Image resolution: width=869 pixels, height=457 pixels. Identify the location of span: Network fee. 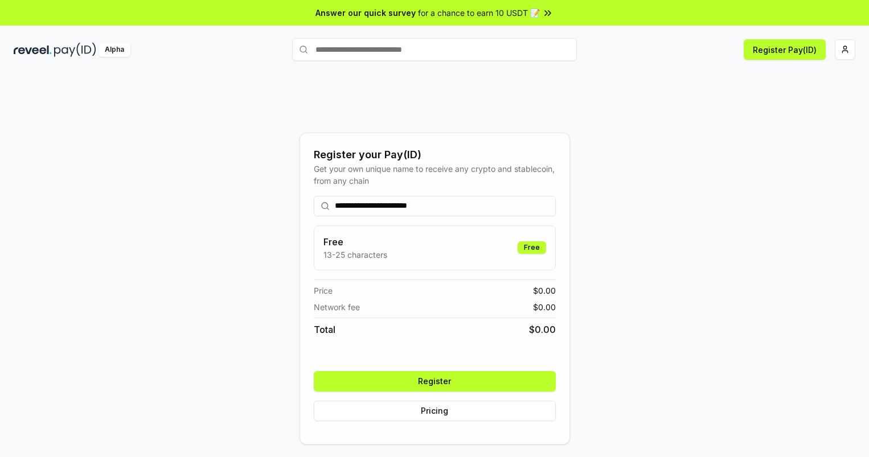
(337, 307).